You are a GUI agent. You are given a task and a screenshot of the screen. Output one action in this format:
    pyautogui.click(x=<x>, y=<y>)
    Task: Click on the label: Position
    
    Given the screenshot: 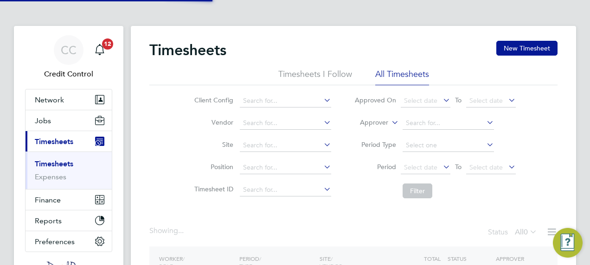 What is the action you would take?
    pyautogui.click(x=212, y=167)
    